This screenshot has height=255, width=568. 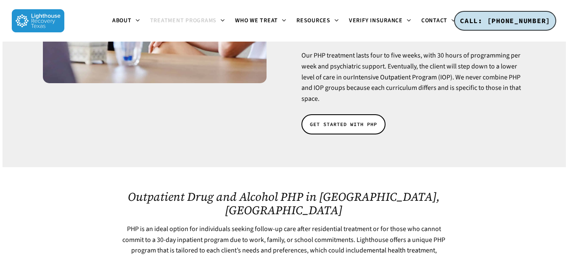 I want to click on a: Resources, so click(x=318, y=21).